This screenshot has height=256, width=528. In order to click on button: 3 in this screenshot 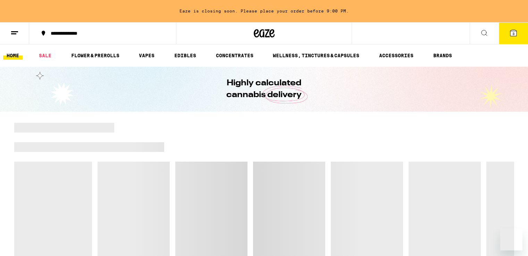, I will do `click(514, 33)`.